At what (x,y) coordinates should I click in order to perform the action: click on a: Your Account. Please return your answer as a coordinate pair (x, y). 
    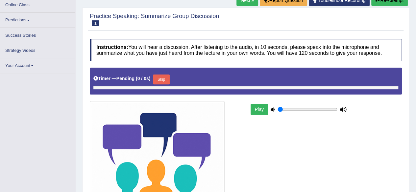
    Looking at the image, I should click on (38, 64).